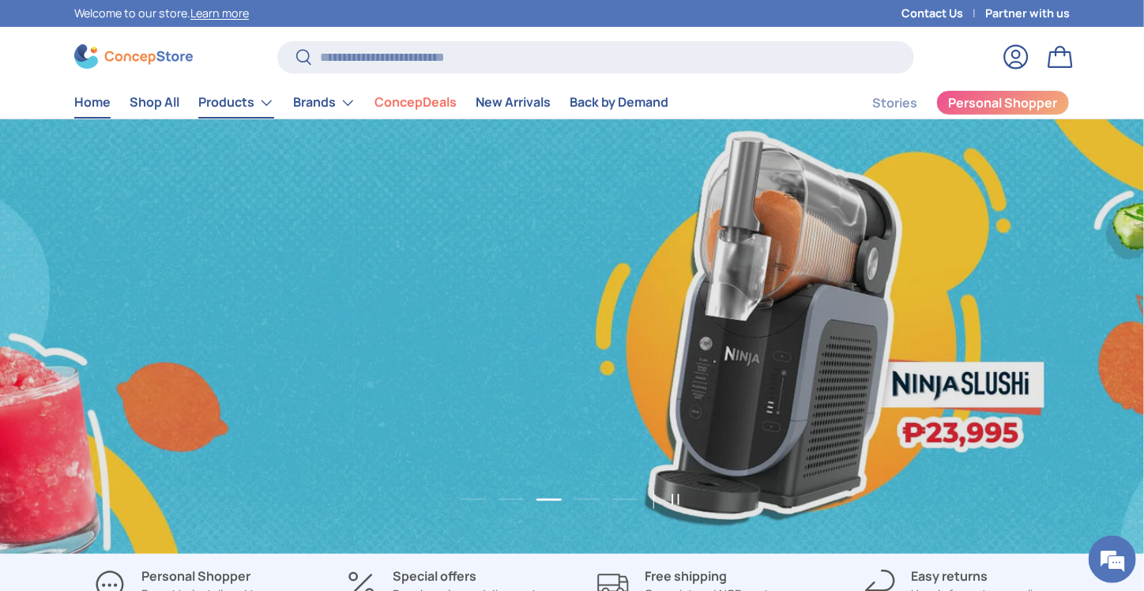  Describe the element at coordinates (174, 99) in the screenshot. I see `div: Chat with us now` at that location.